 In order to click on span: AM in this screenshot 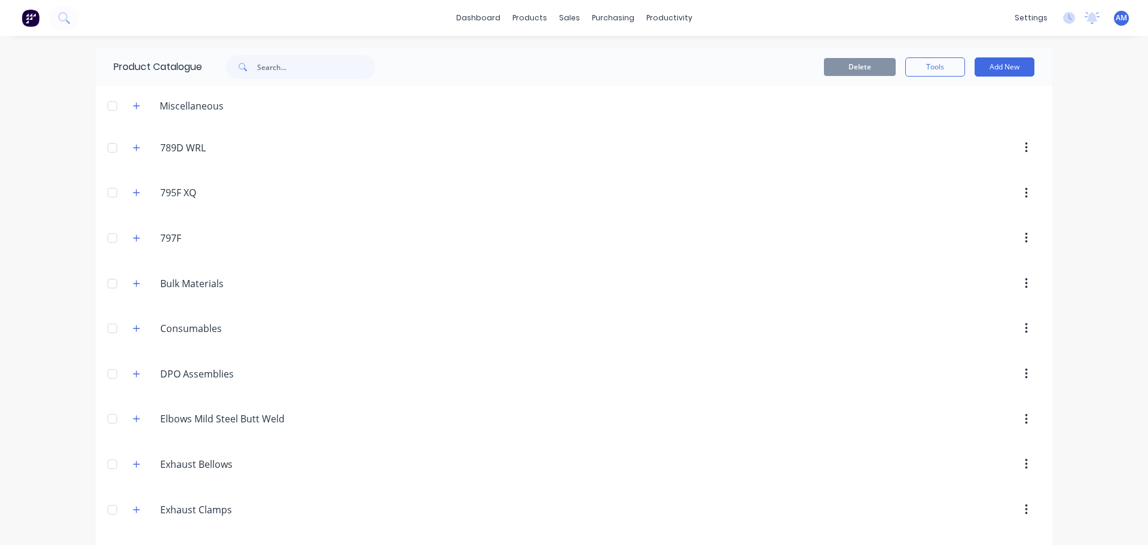, I will do `click(1121, 18)`.